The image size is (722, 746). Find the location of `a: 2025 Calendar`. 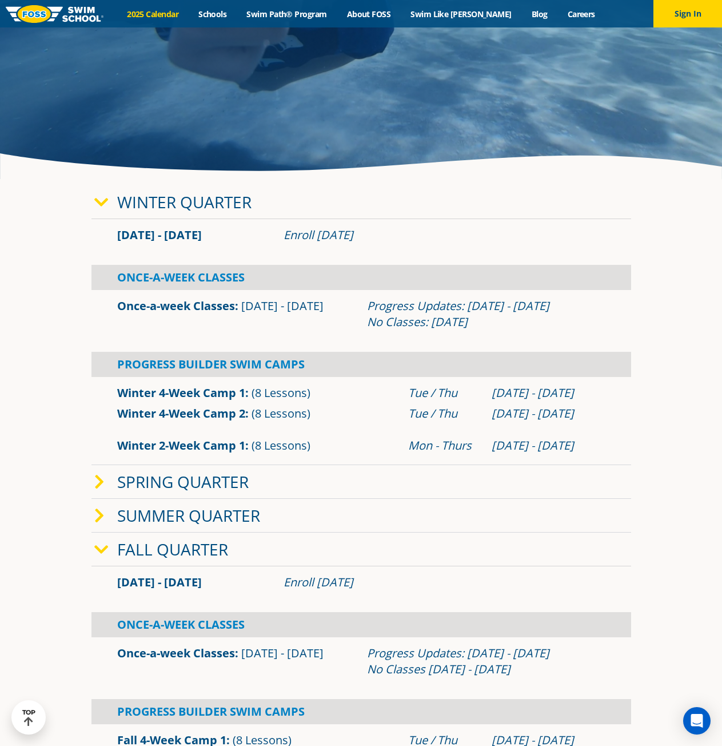

a: 2025 Calendar is located at coordinates (153, 14).